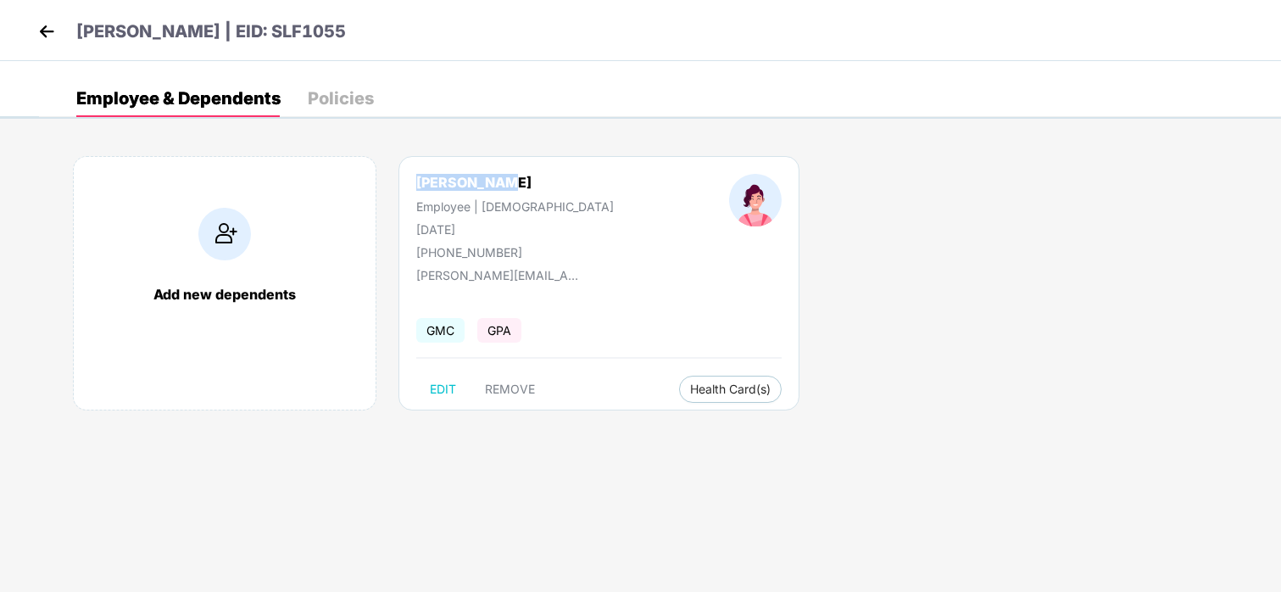 This screenshot has height=592, width=1281. I want to click on span: GPA, so click(499, 330).